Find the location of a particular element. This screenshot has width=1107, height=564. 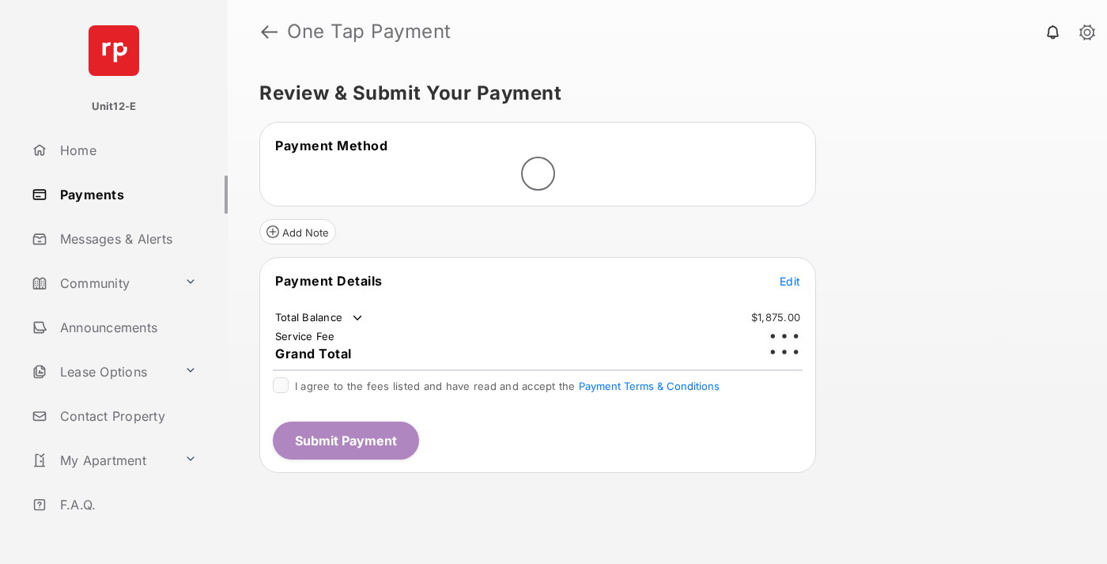

a: Payments is located at coordinates (127, 195).